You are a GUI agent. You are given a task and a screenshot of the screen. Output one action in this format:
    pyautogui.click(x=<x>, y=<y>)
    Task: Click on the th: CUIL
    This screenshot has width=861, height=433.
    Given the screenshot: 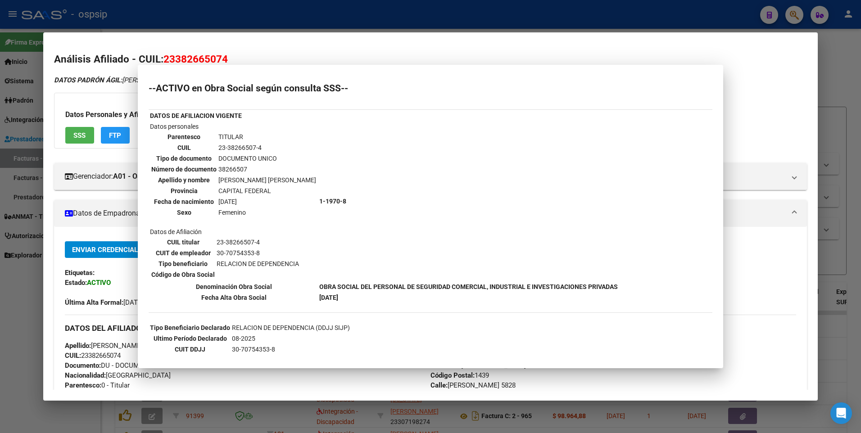 What is the action you would take?
    pyautogui.click(x=184, y=148)
    